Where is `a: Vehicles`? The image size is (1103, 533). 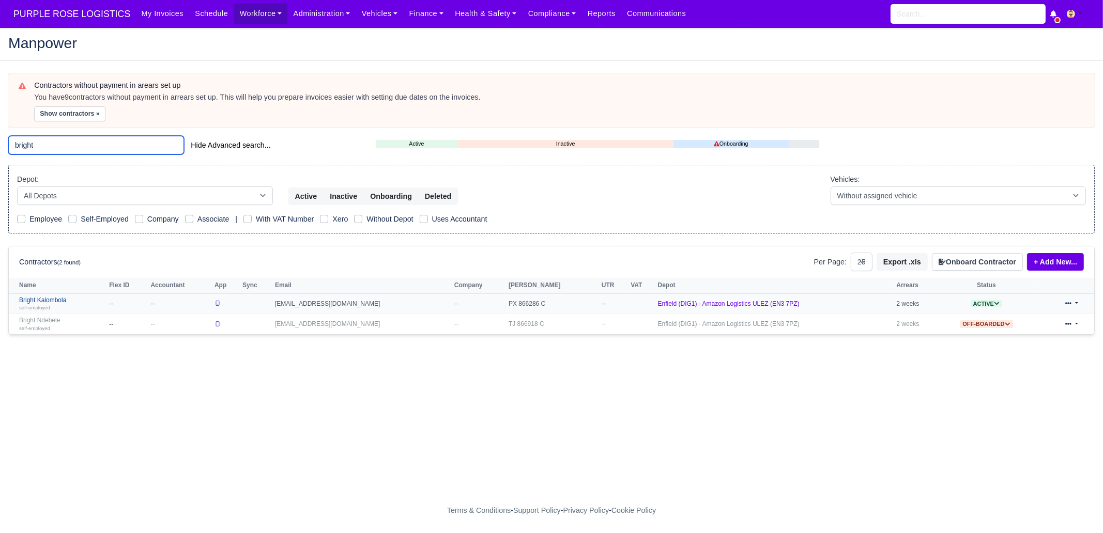
a: Vehicles is located at coordinates (380, 13).